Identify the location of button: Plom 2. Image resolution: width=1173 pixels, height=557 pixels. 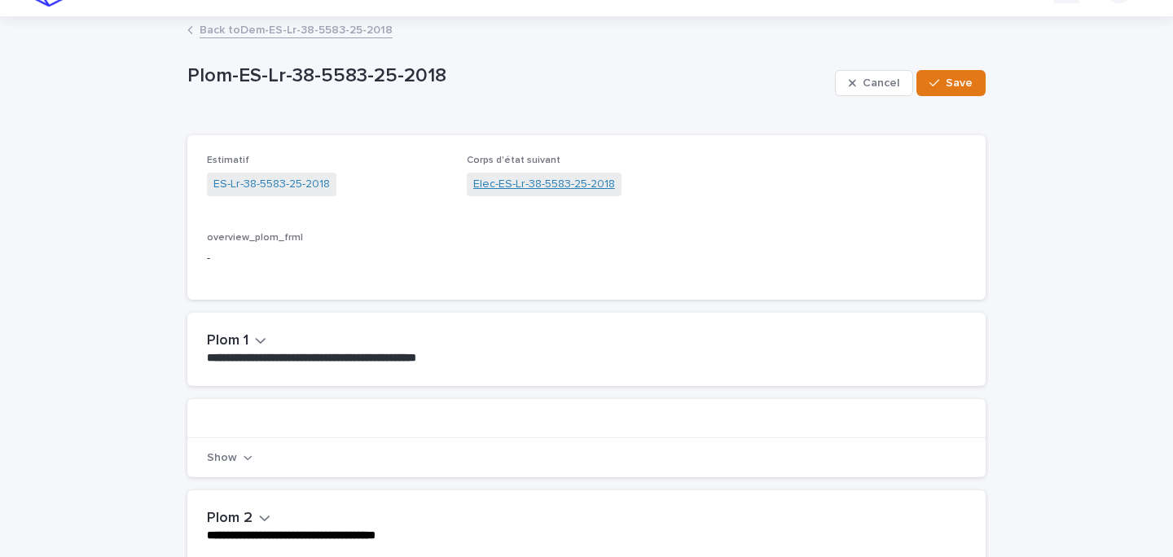
(239, 519).